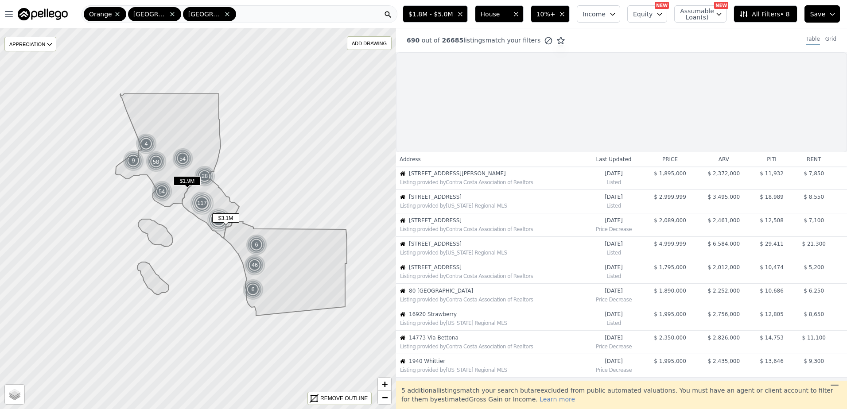  I want to click on span: $ 12,508, so click(771, 221).